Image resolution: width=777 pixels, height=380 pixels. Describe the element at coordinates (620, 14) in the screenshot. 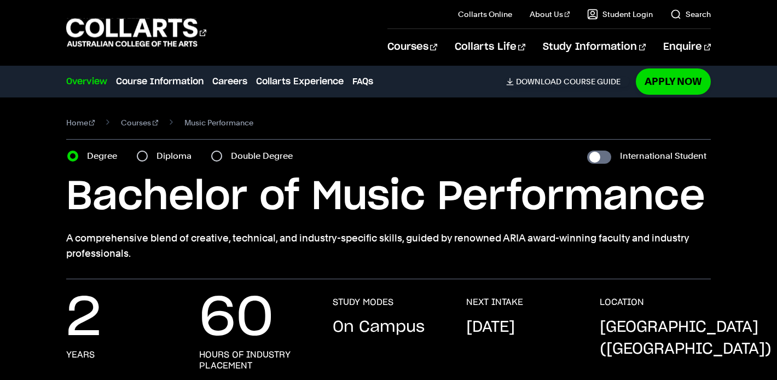

I see `a: Student Login` at that location.